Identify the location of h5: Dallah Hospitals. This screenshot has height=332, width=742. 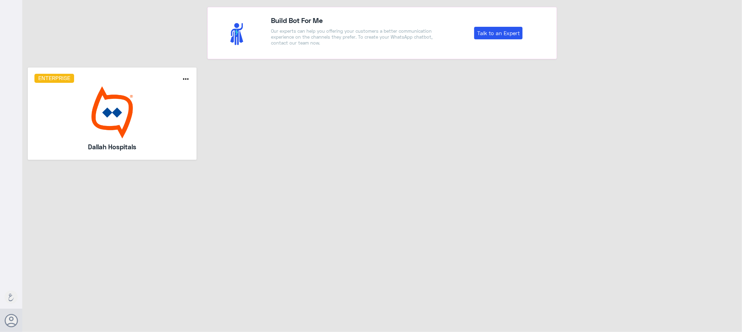
(112, 147).